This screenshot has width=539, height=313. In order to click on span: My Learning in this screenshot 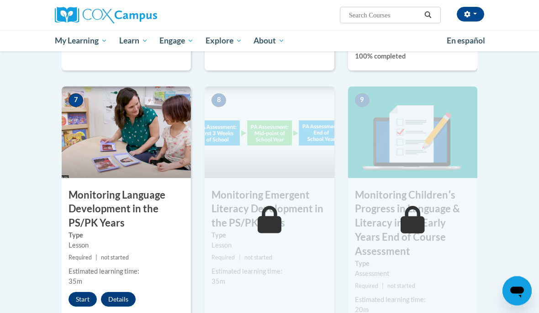, I will do `click(81, 41)`.